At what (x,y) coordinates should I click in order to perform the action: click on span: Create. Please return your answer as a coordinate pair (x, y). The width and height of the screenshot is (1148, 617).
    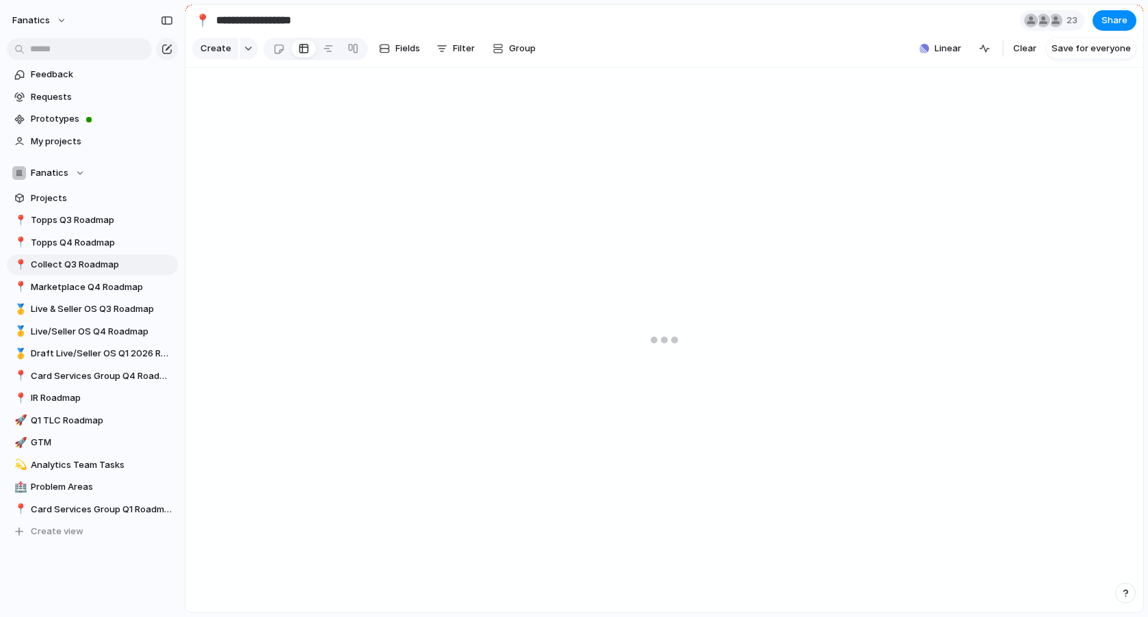
    Looking at the image, I should click on (215, 49).